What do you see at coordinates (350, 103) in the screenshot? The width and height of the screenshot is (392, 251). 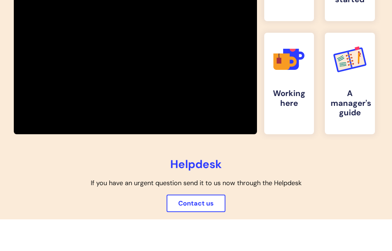 I see `h4: A manager's guide` at bounding box center [350, 103].